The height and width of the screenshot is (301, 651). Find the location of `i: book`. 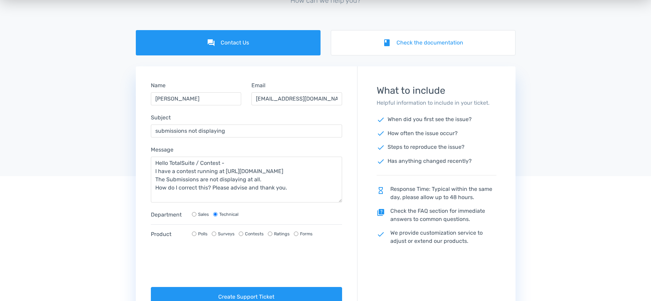

i: book is located at coordinates (387, 43).